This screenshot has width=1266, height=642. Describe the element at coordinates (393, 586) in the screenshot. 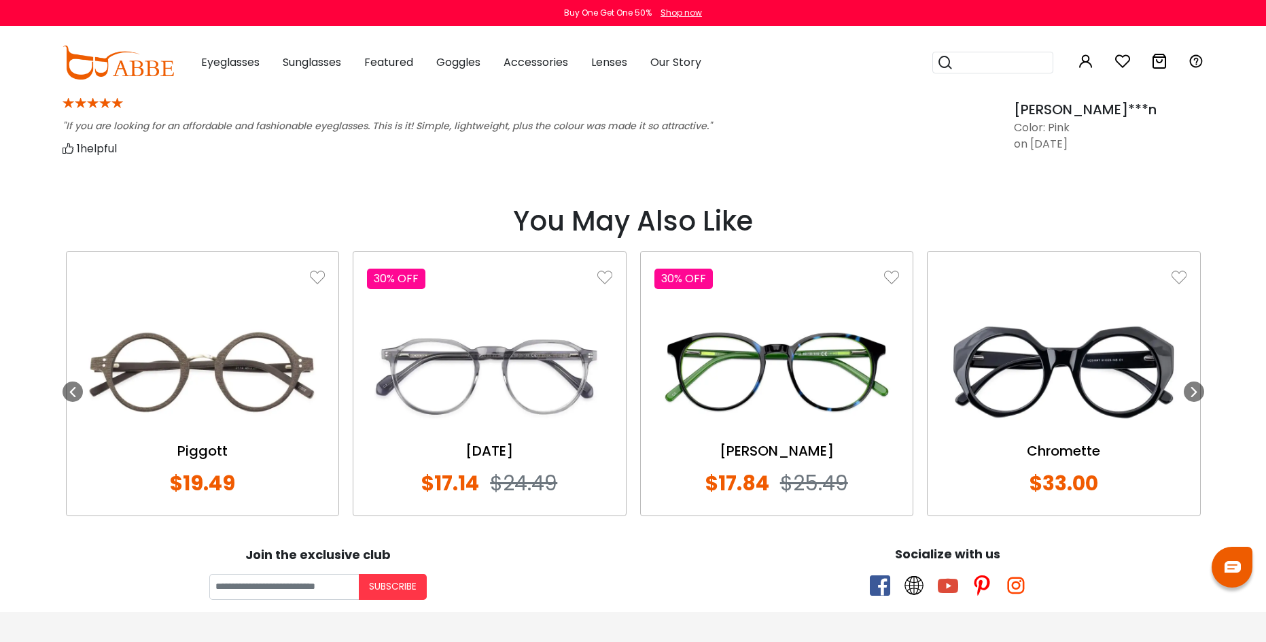

I see `button: Subscribe` at that location.